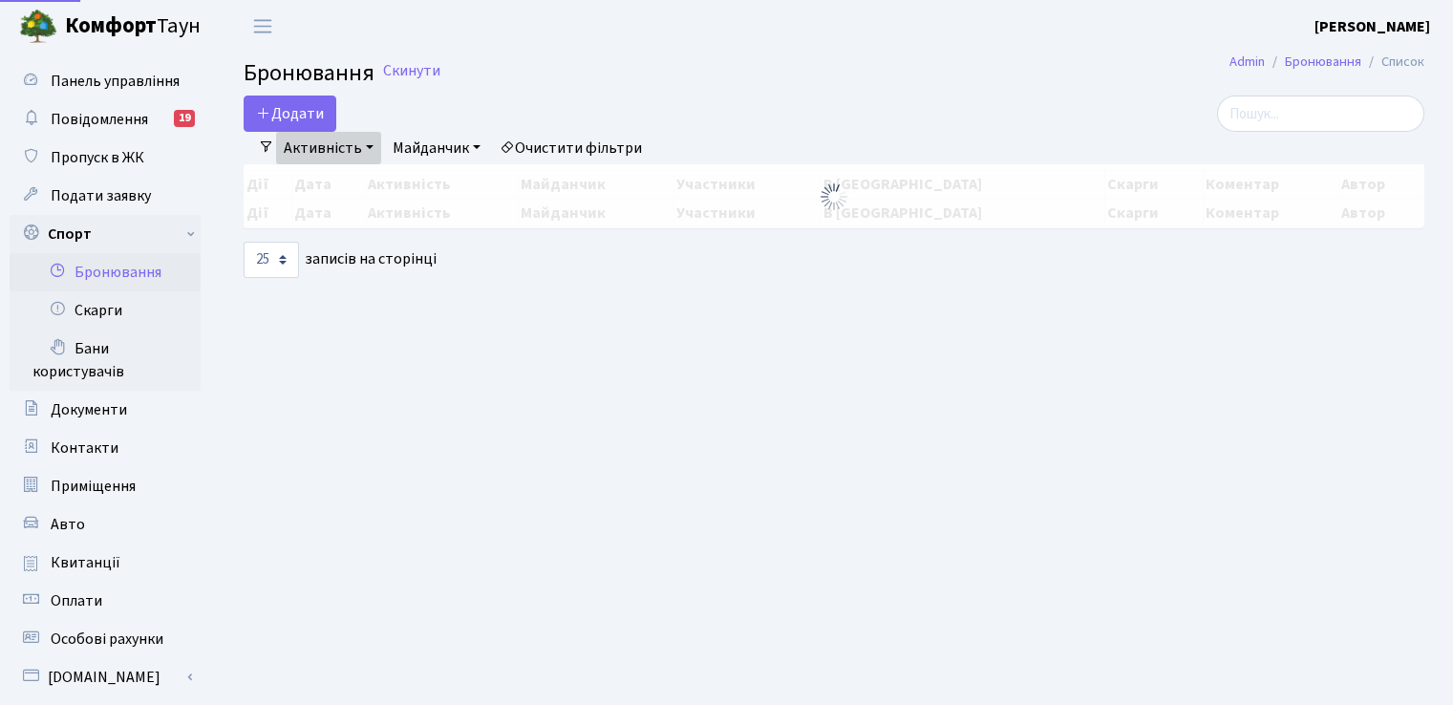  What do you see at coordinates (105, 486) in the screenshot?
I see `a: Приміщення` at bounding box center [105, 486].